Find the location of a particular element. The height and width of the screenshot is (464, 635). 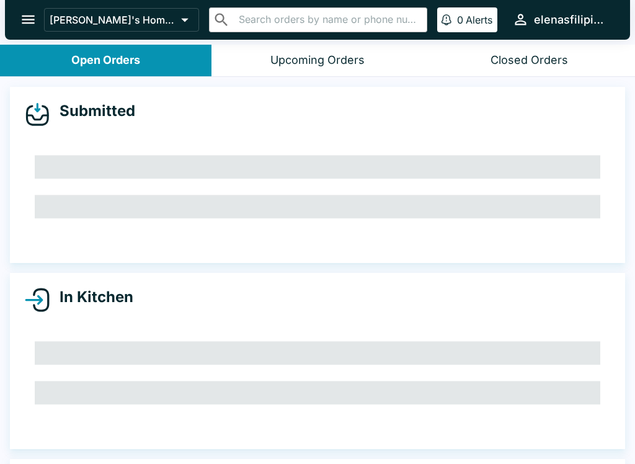

div: elenasfilipinofoods is located at coordinates (571, 20).